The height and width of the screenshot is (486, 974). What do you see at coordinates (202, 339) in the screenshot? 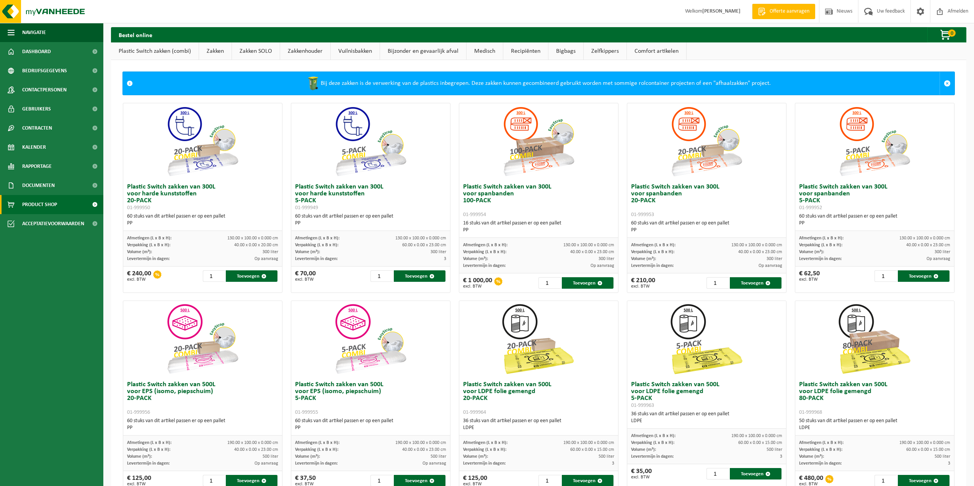
I see `img: 01-999956` at bounding box center [202, 339].